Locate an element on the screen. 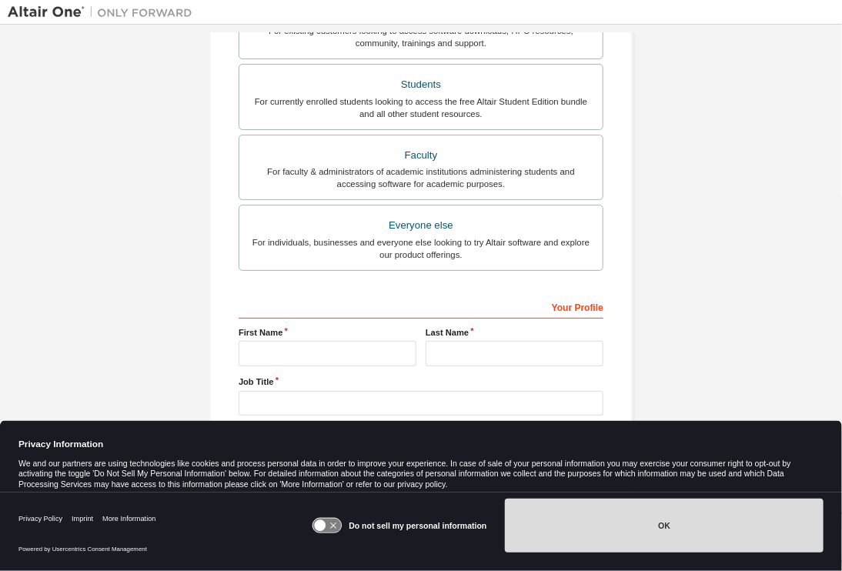 The width and height of the screenshot is (842, 571). div: Your Profile is located at coordinates (421, 306).